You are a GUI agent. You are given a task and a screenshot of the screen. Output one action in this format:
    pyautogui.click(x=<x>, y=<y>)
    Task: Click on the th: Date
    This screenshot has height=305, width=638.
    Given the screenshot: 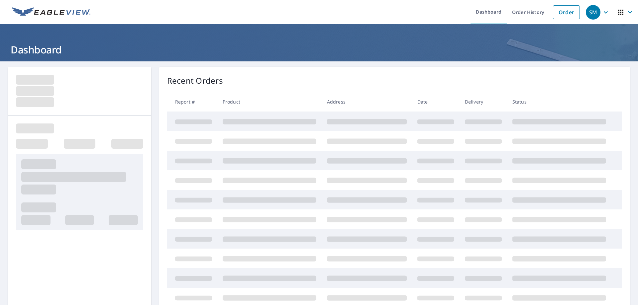 What is the action you would take?
    pyautogui.click(x=435, y=102)
    